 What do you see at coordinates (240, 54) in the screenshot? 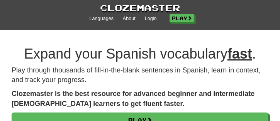
I see `u: fast` at bounding box center [240, 54].